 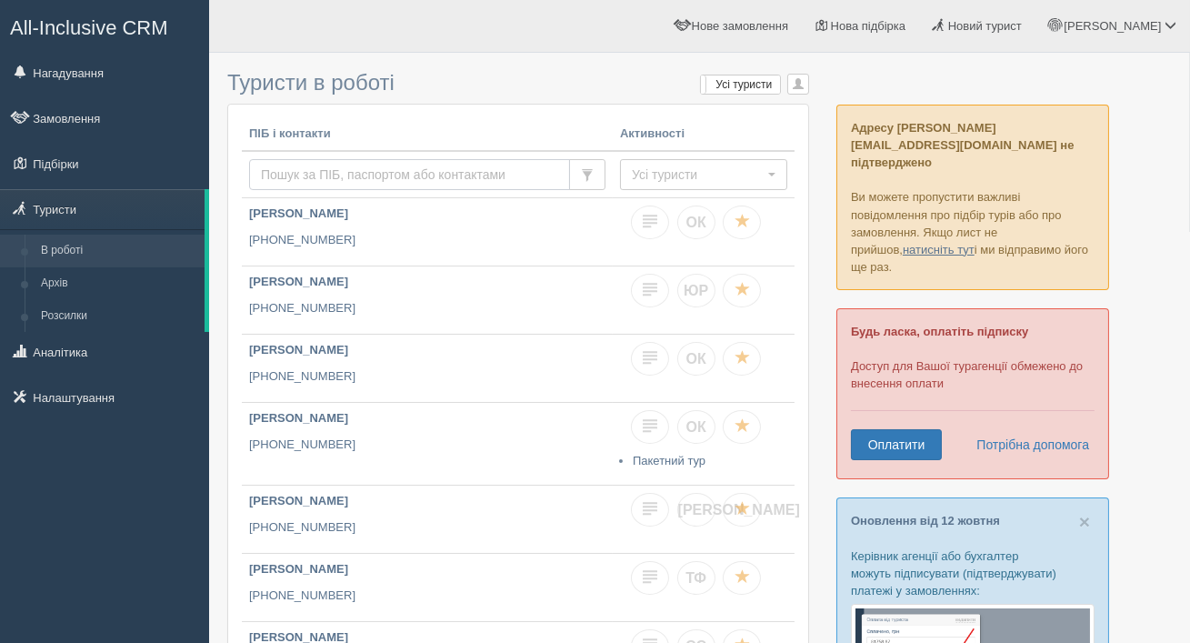 I want to click on a: ЮР, so click(x=696, y=290).